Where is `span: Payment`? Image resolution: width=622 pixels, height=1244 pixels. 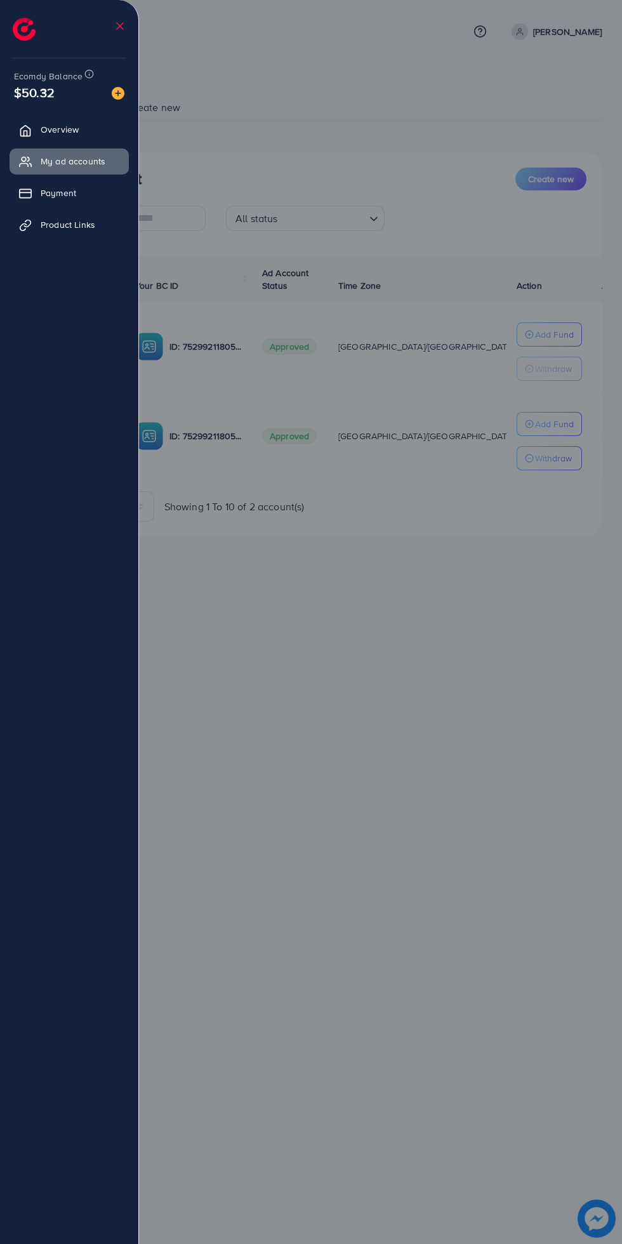
span: Payment is located at coordinates (58, 193).